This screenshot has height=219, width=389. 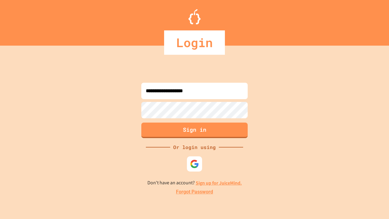 I want to click on a: Sign up for JuiceMind., so click(x=219, y=183).